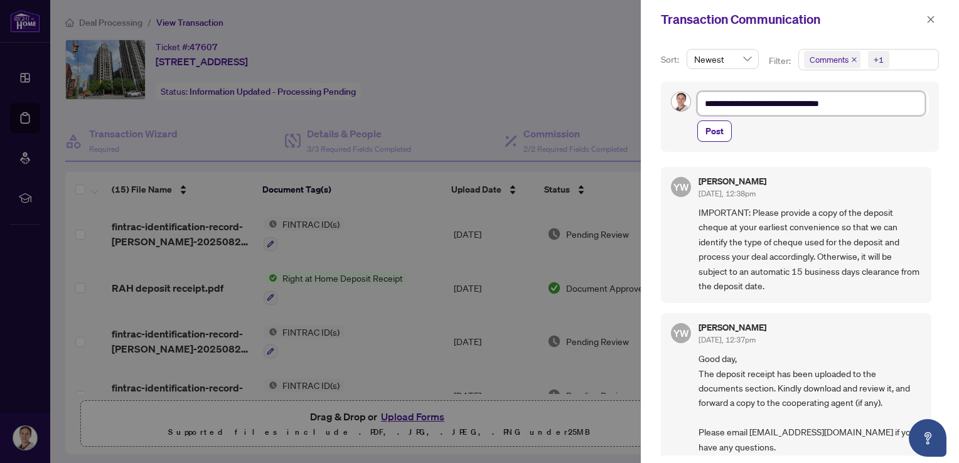  I want to click on img: Profile Icon, so click(681, 102).